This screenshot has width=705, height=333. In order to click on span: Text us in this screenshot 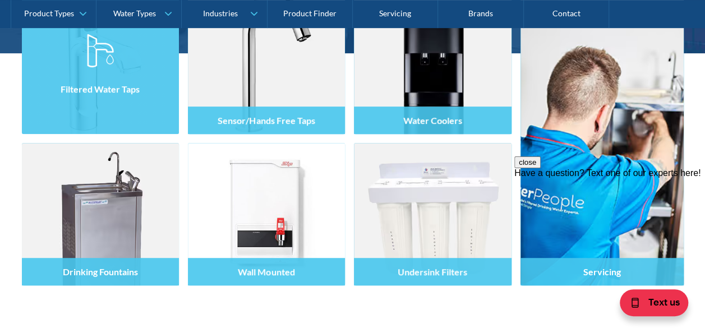, I will do `click(71, 25)`.